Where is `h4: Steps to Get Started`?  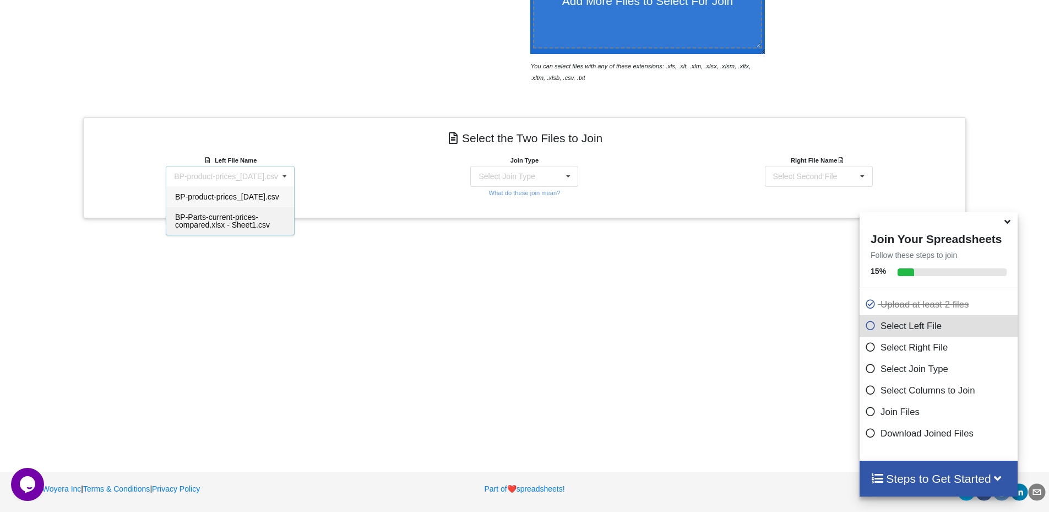 h4: Steps to Get Started is located at coordinates (939, 478).